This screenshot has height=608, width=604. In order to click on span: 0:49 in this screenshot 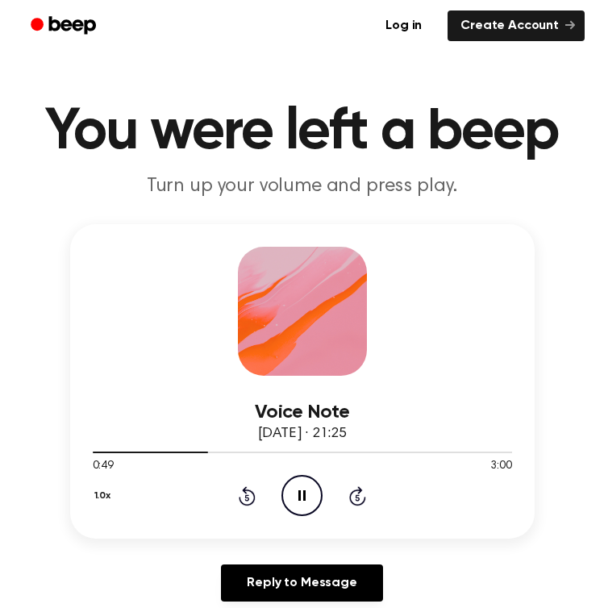, I will do `click(103, 466)`.